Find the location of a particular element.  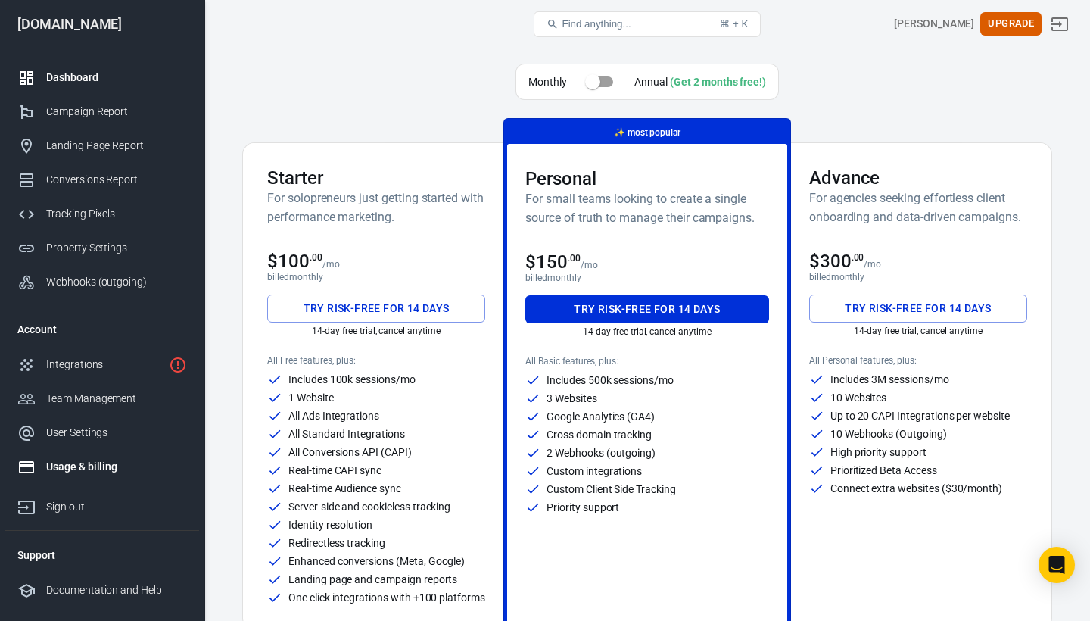

p: Includes 100k sessions/mo is located at coordinates (352, 379).